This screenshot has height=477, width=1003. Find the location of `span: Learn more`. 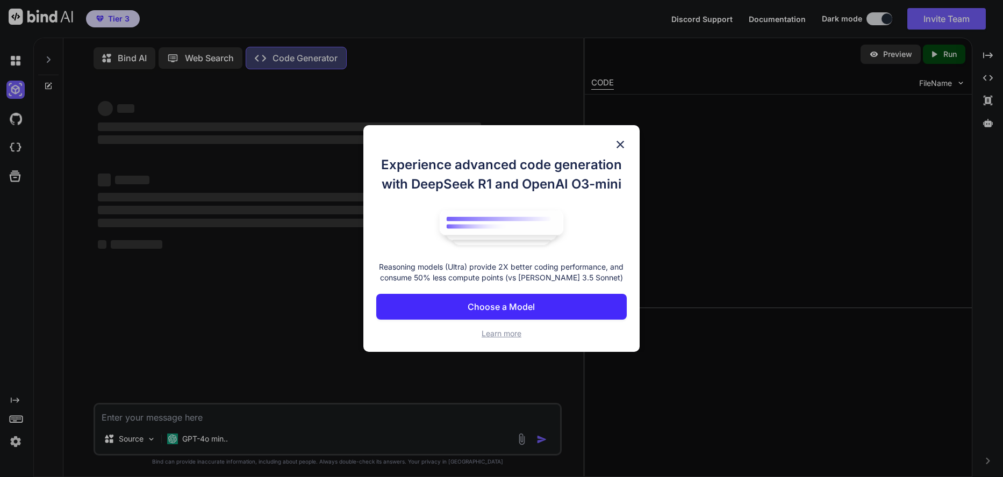

span: Learn more is located at coordinates (502, 333).